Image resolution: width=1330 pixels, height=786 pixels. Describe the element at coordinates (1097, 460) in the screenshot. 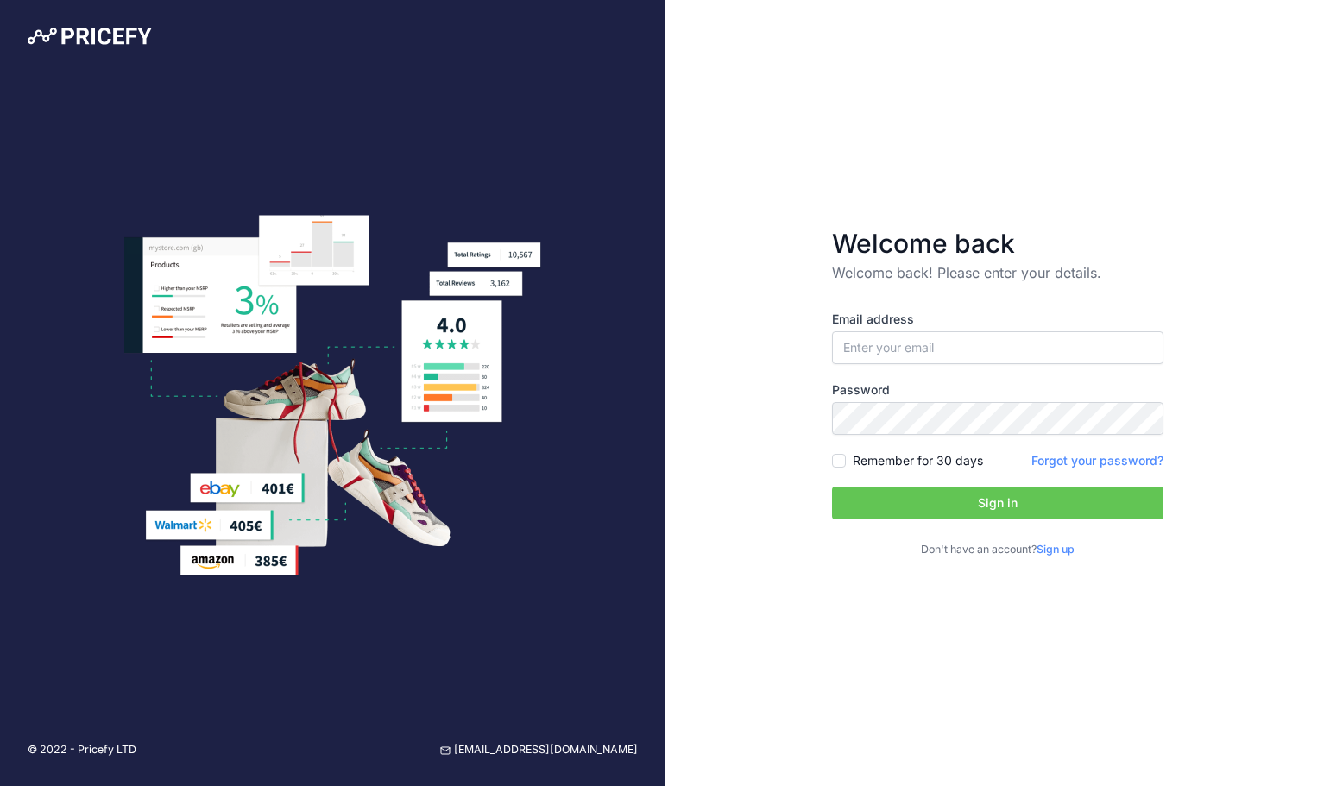

I see `a: Forgot your password?` at that location.